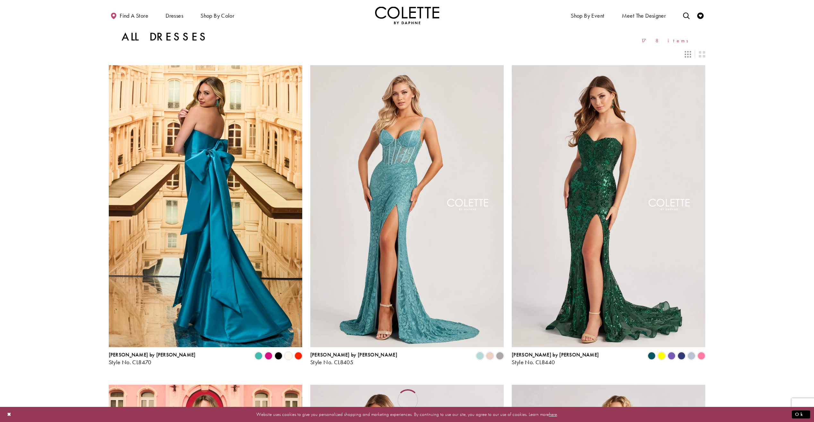 Image resolution: width=814 pixels, height=422 pixels. What do you see at coordinates (407, 414) in the screenshot?
I see `p: Website uses cookies to give you personalized shopping and marketing experiences. By continuing t...` at bounding box center [407, 414].